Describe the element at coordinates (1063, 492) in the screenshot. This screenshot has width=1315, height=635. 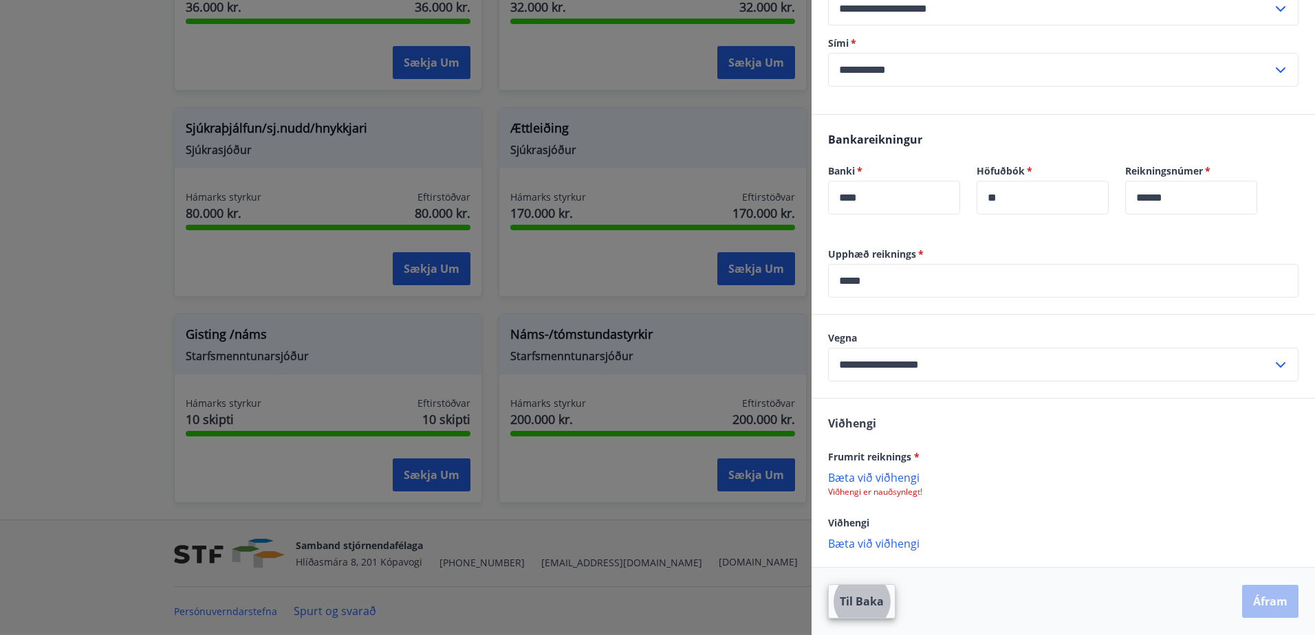
I see `p: Viðhengi er nauðsynlegt!` at that location.